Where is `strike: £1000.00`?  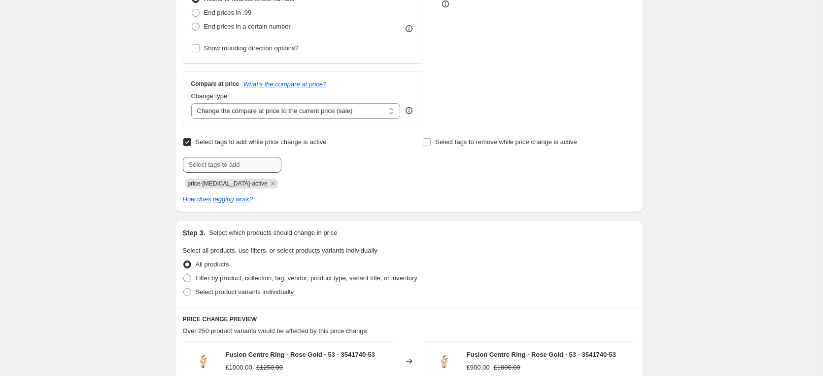
strike: £1000.00 is located at coordinates (507, 367).